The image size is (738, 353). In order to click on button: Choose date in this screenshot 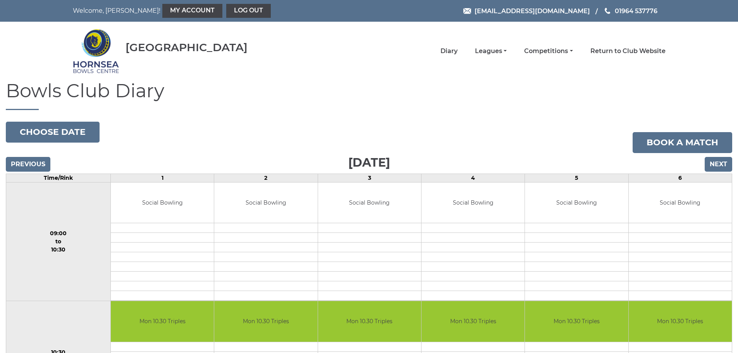, I will do `click(53, 132)`.